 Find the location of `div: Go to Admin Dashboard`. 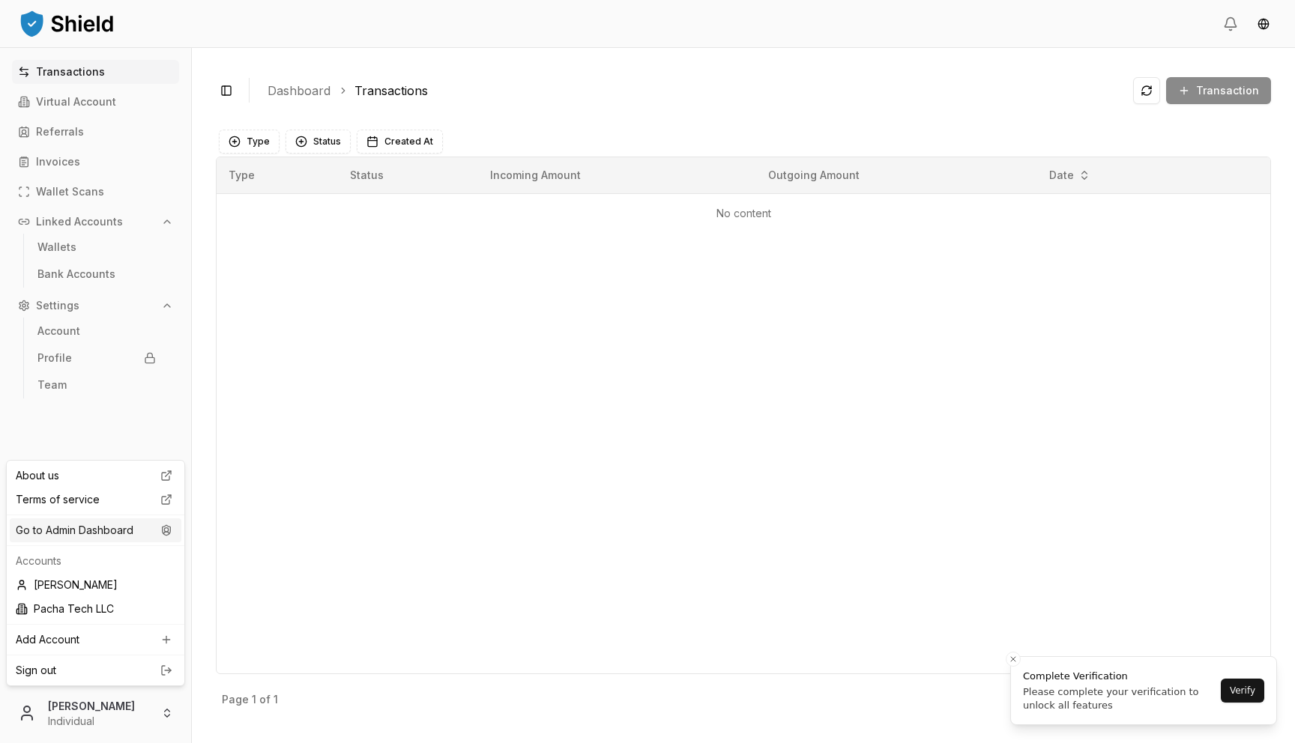

div: Go to Admin Dashboard is located at coordinates (95, 530).